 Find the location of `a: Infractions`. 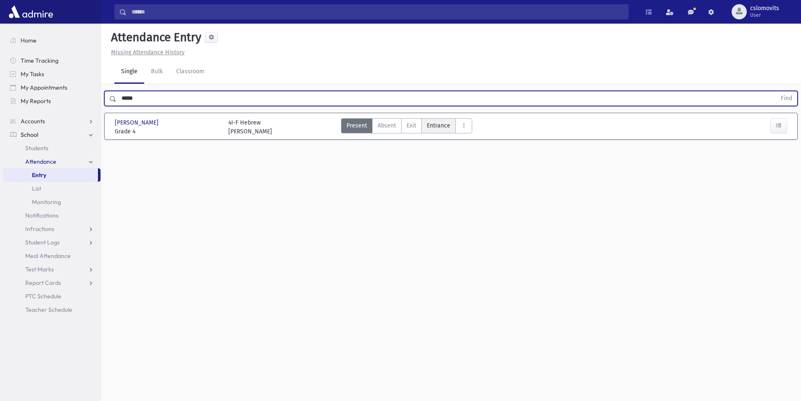

a: Infractions is located at coordinates (52, 229).